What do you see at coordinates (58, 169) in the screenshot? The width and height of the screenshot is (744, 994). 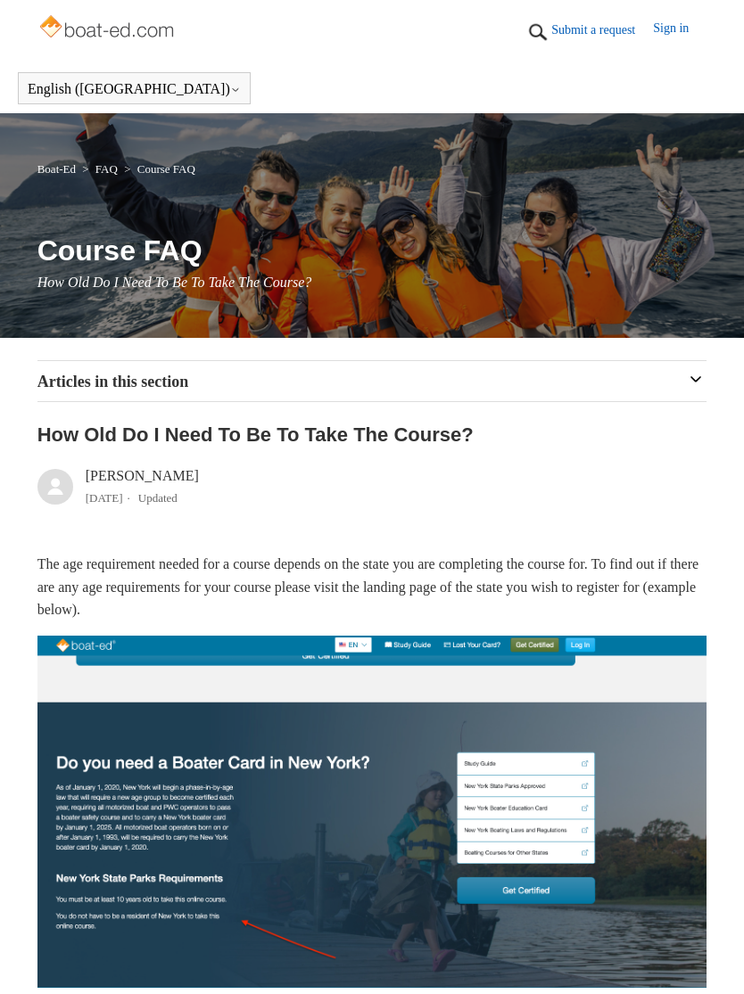 I see `li: Boat-Ed` at bounding box center [58, 169].